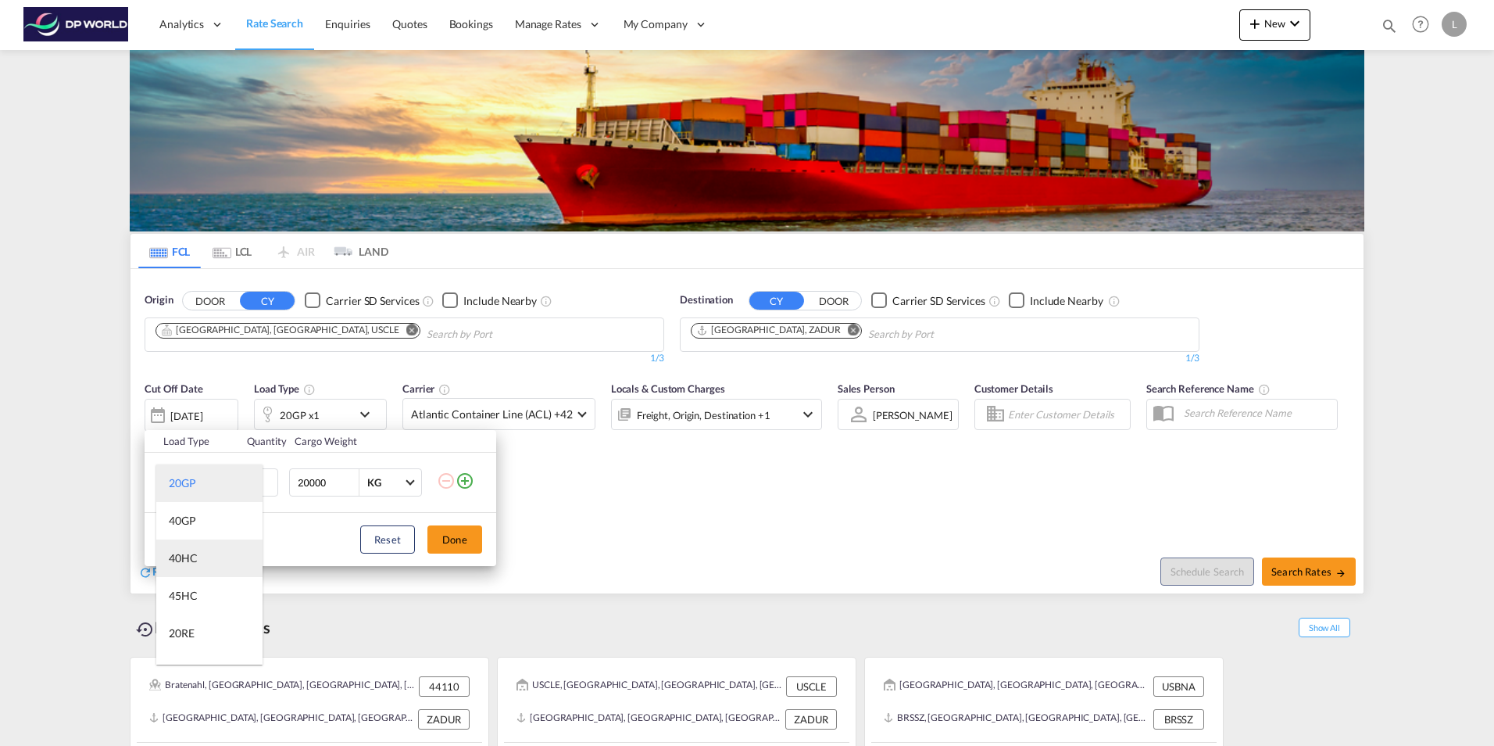 This screenshot has height=746, width=1494. Describe the element at coordinates (183, 596) in the screenshot. I see `div: 45HC` at that location.